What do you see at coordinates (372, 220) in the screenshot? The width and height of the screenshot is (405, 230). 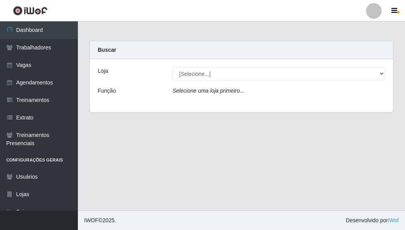 I see `span: Desenvolvido por` at bounding box center [372, 220].